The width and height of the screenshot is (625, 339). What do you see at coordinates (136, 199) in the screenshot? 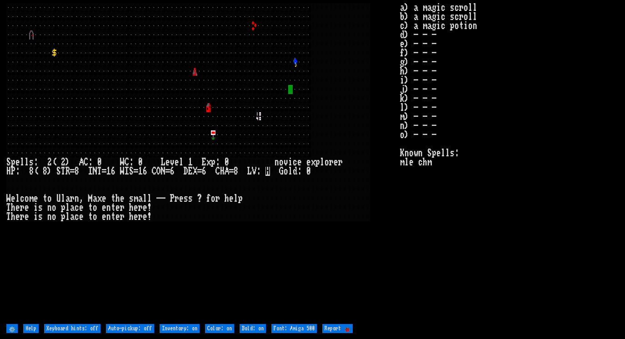
I see `div: m` at bounding box center [136, 199].